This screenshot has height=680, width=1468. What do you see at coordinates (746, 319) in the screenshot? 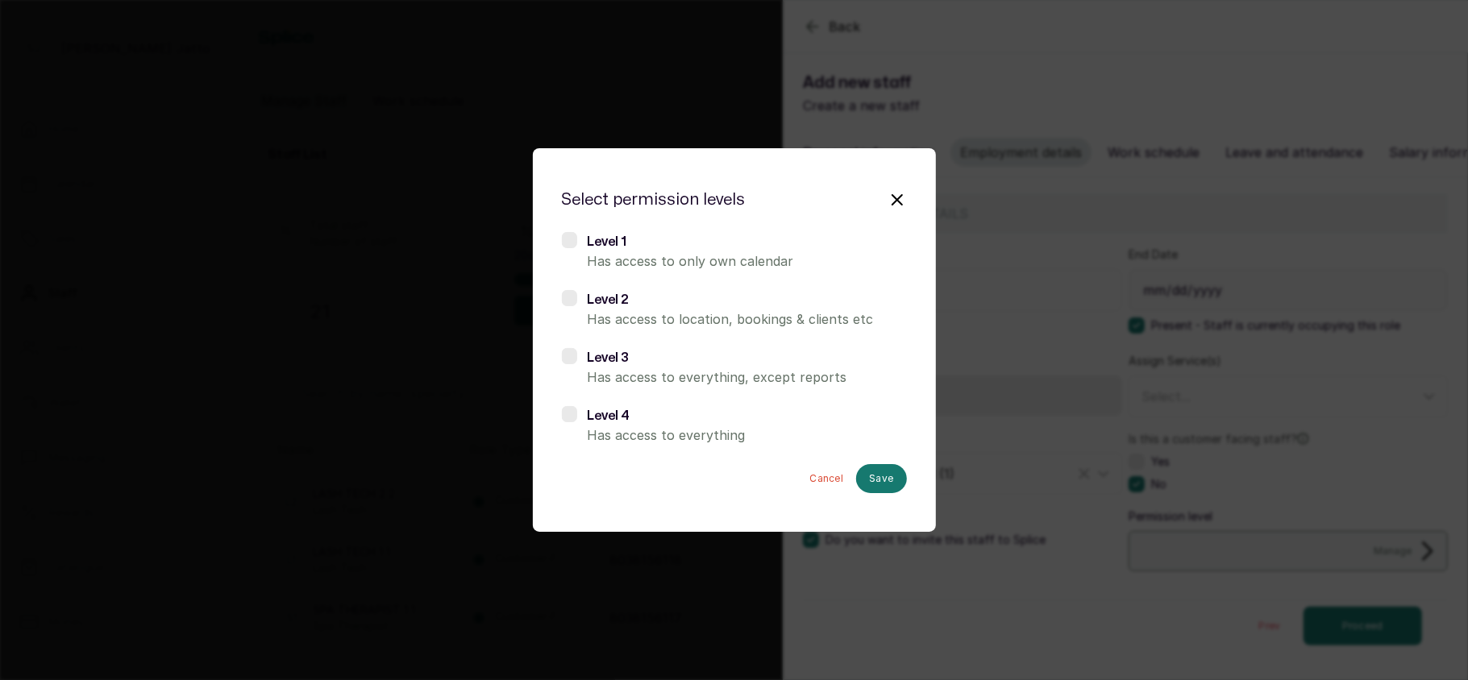
I see `p: Has access to location, bookings & clients etc` at bounding box center [746, 319].